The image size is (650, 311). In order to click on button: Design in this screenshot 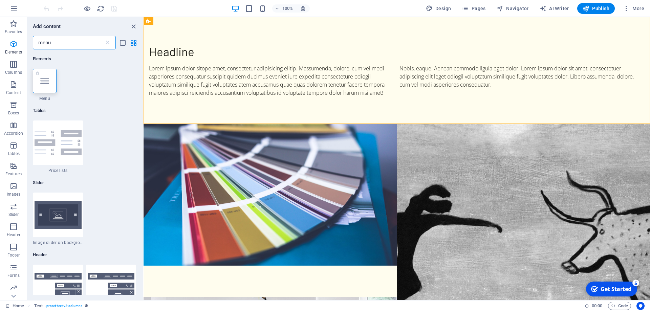, I will do `click(439, 8)`.